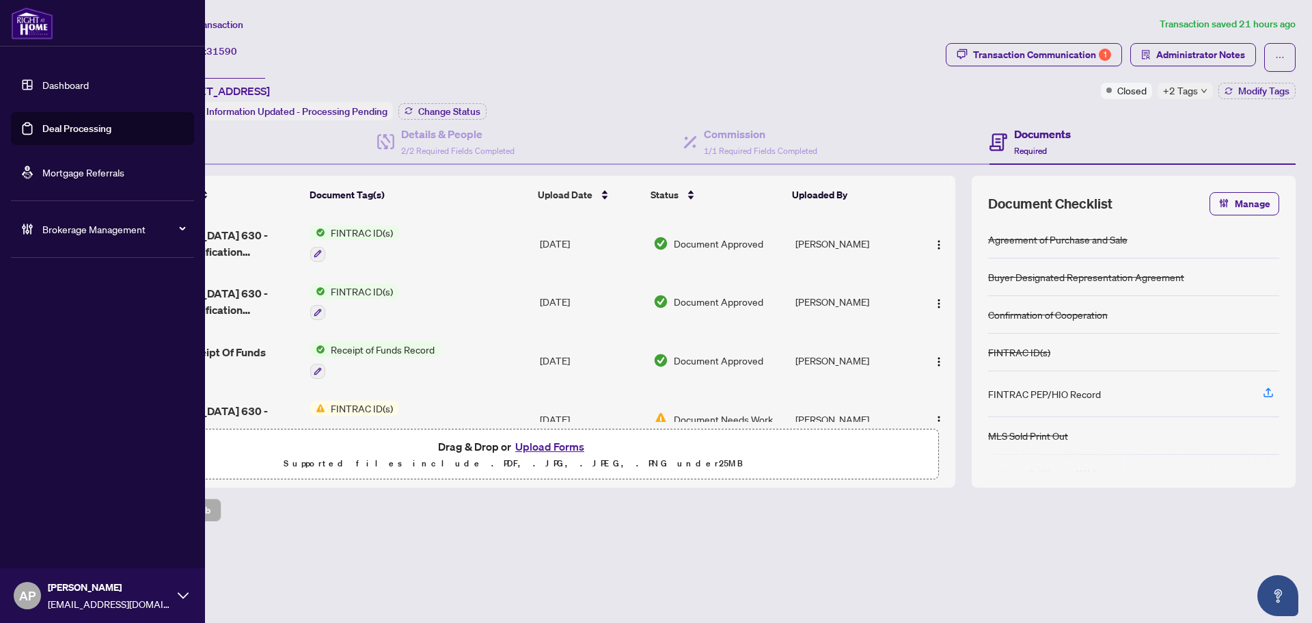 This screenshot has width=1312, height=623. I want to click on span: ellipsis, so click(1280, 57).